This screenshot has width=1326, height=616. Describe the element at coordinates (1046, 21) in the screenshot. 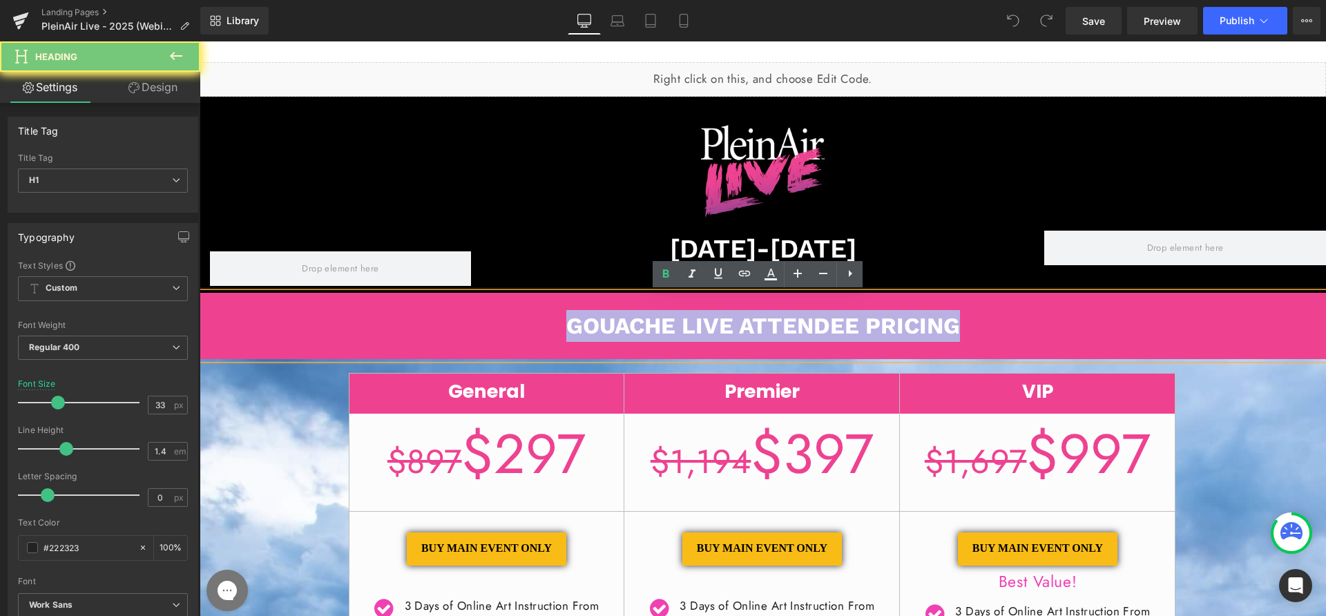

I see `button: Redo` at that location.